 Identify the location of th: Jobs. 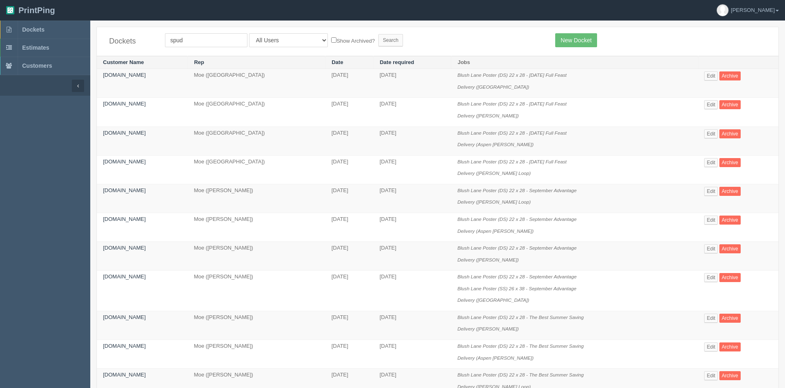
(575, 62).